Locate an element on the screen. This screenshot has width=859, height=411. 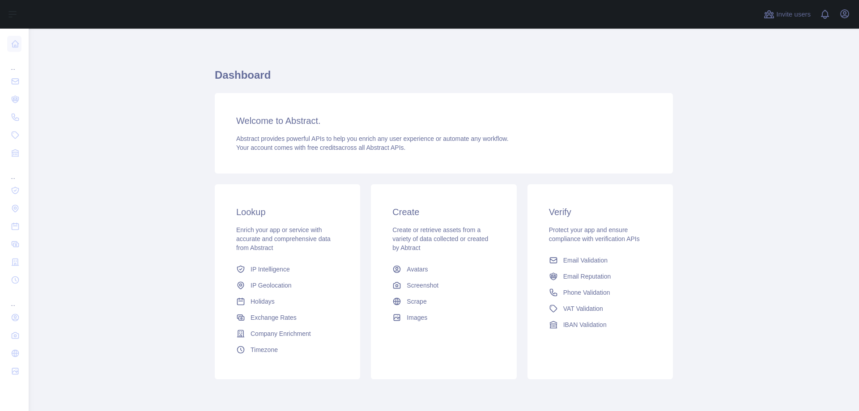
a: VAT Validation is located at coordinates (600, 309).